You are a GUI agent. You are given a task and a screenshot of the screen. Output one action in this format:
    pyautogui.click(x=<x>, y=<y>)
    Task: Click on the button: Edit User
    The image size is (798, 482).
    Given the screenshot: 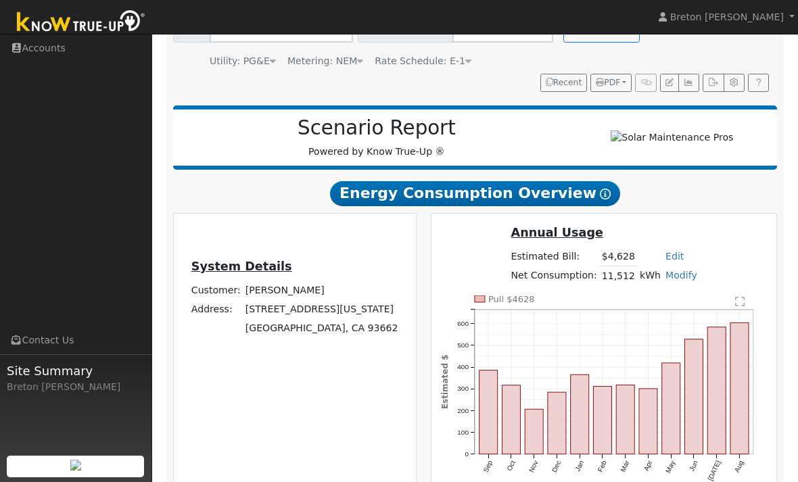 What is the action you would take?
    pyautogui.click(x=669, y=83)
    